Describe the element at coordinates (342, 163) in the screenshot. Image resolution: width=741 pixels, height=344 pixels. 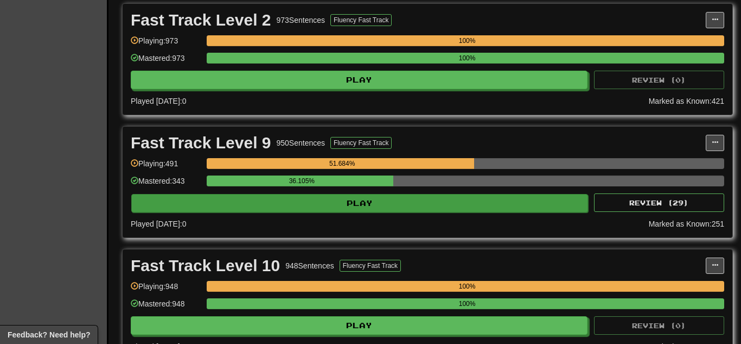
I see `div: 51.684%` at that location.